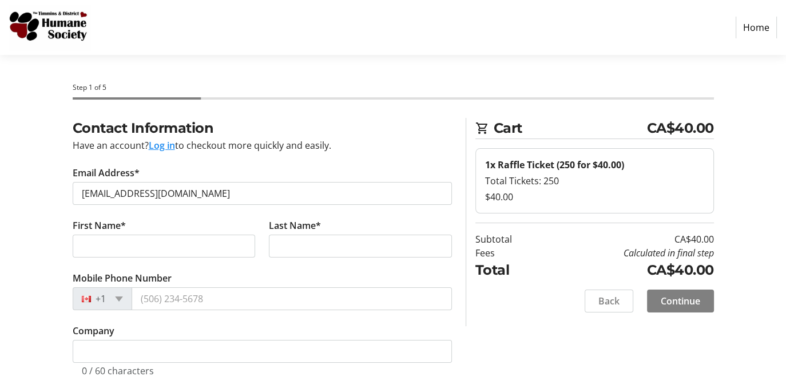  Describe the element at coordinates (510, 253) in the screenshot. I see `td: Fees` at that location.